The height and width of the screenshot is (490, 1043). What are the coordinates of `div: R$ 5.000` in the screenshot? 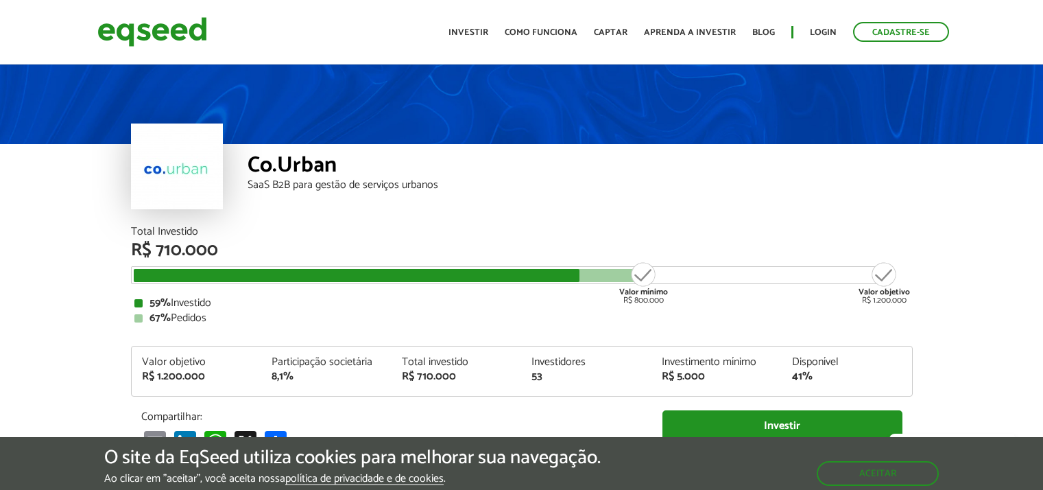 It's located at (717, 377).